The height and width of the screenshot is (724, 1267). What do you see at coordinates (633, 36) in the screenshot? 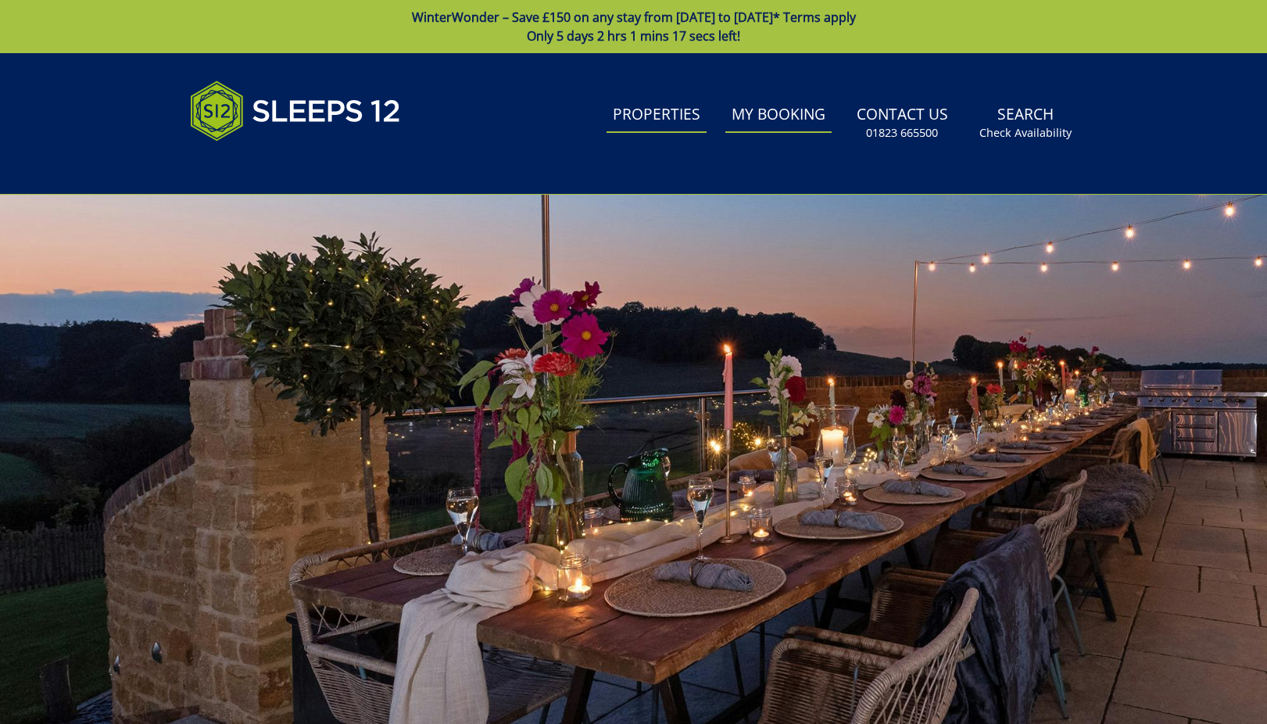
I see `span: Only 5 days 2 hrs 1 mins 17 secs left!` at bounding box center [633, 36].